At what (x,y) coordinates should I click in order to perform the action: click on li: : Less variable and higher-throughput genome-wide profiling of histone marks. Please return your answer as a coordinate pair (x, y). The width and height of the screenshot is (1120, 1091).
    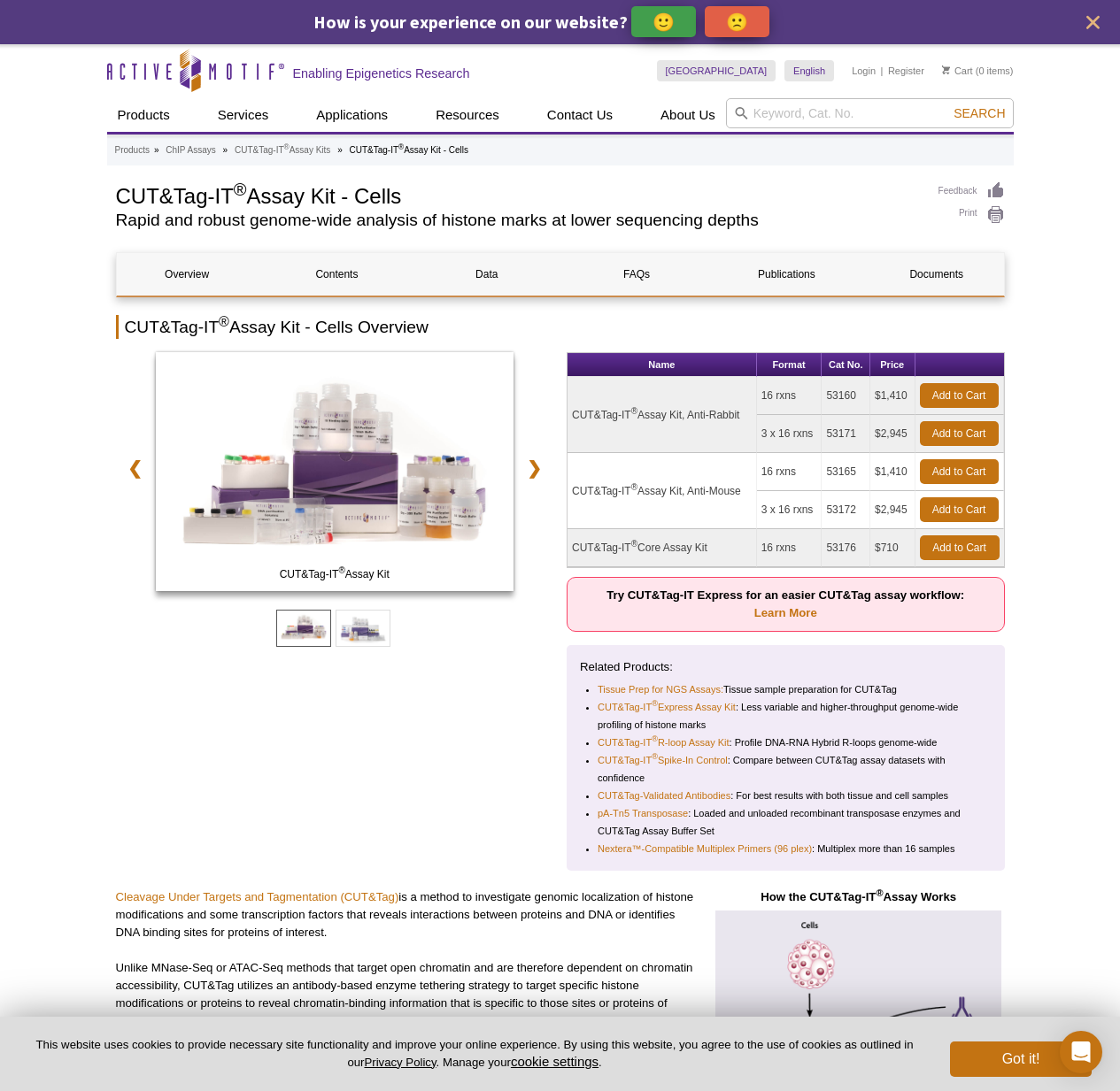
    Looking at the image, I should click on (787, 716).